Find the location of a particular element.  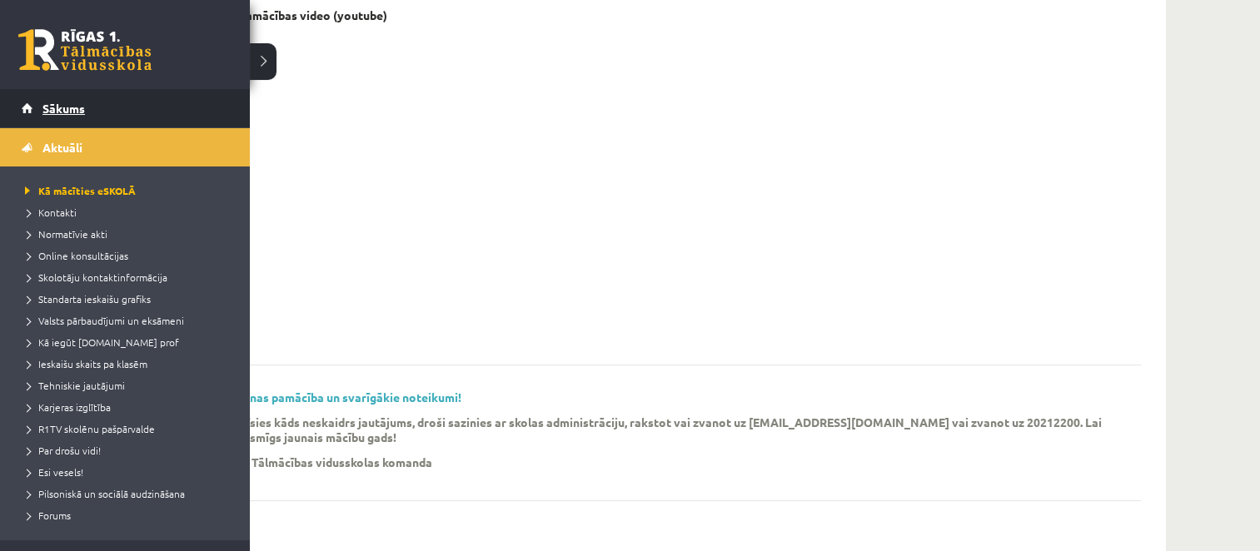

span: Pilsoniskā un sociālā audzināšana is located at coordinates (102, 494).